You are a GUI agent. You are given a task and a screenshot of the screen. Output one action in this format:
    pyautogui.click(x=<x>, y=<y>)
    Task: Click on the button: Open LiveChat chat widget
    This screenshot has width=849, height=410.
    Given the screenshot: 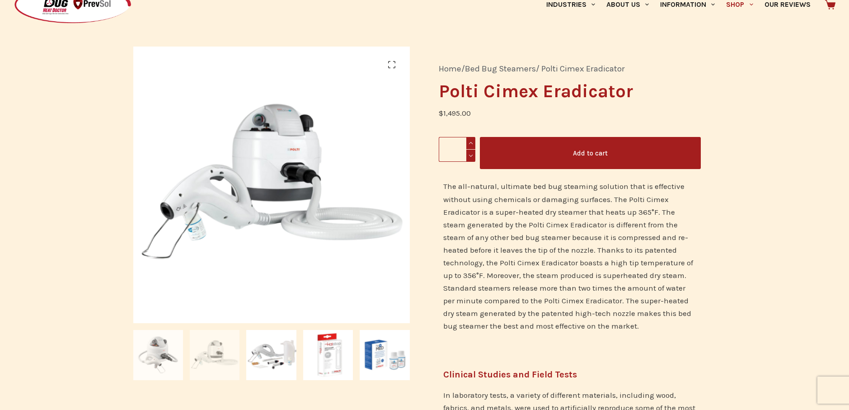 What is the action you would take?
    pyautogui.click(x=21, y=17)
    